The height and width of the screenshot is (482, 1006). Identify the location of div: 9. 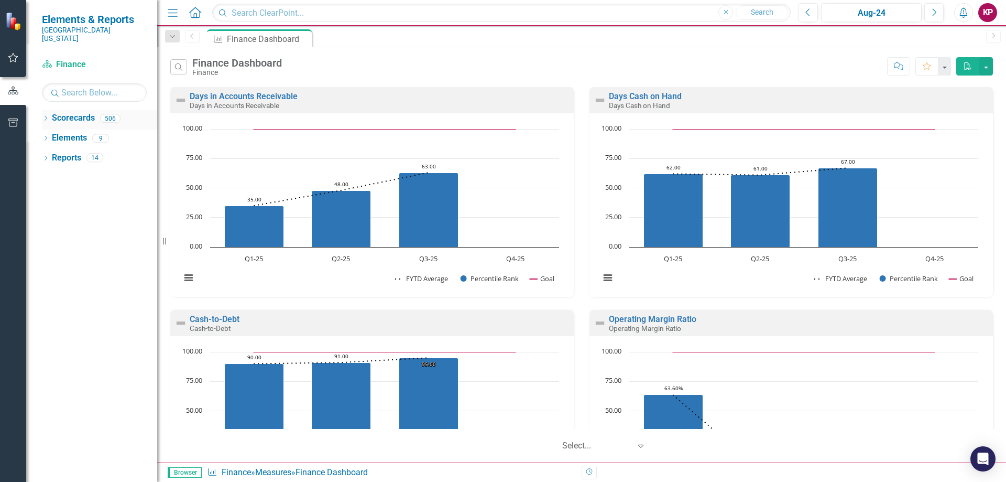
(101, 138).